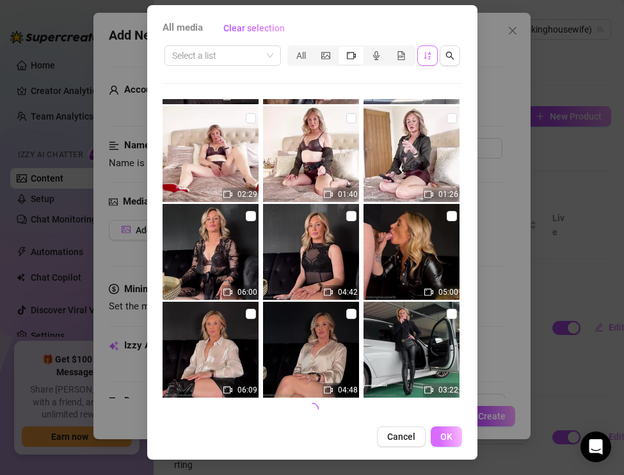 The height and width of the screenshot is (475, 624). Describe the element at coordinates (247, 292) in the screenshot. I see `span: 06:00` at that location.